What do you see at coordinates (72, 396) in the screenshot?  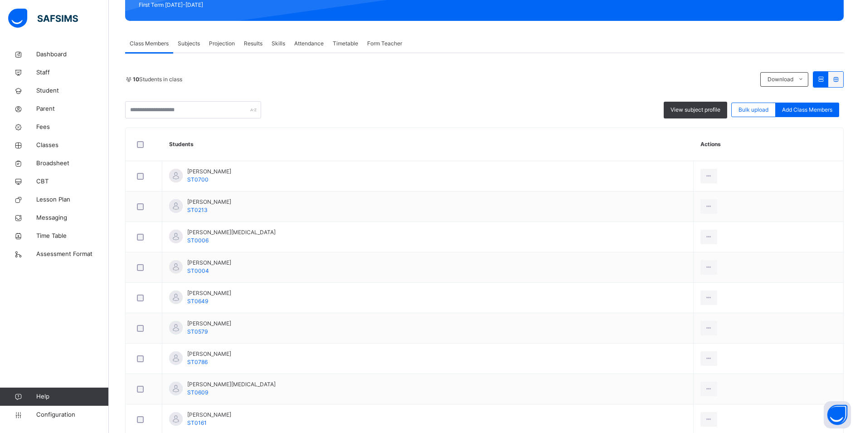 I see `span: Help` at bounding box center [72, 396].